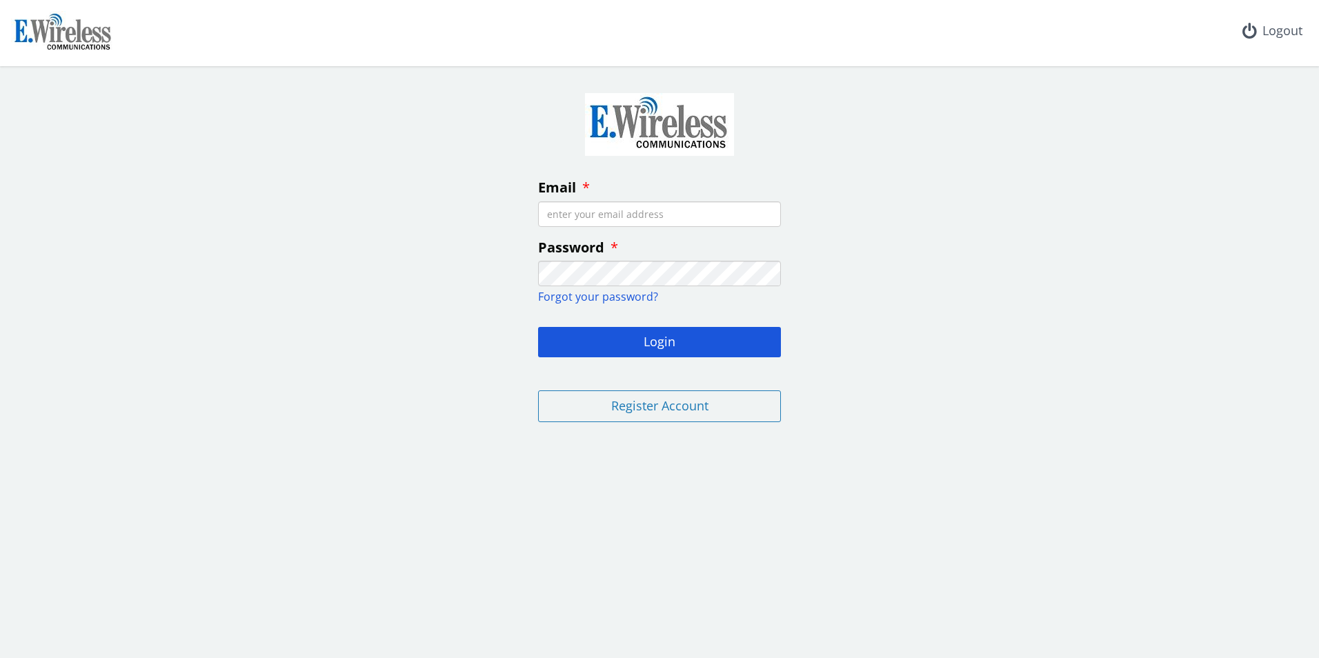 Image resolution: width=1319 pixels, height=658 pixels. I want to click on button: Register Account, so click(659, 406).